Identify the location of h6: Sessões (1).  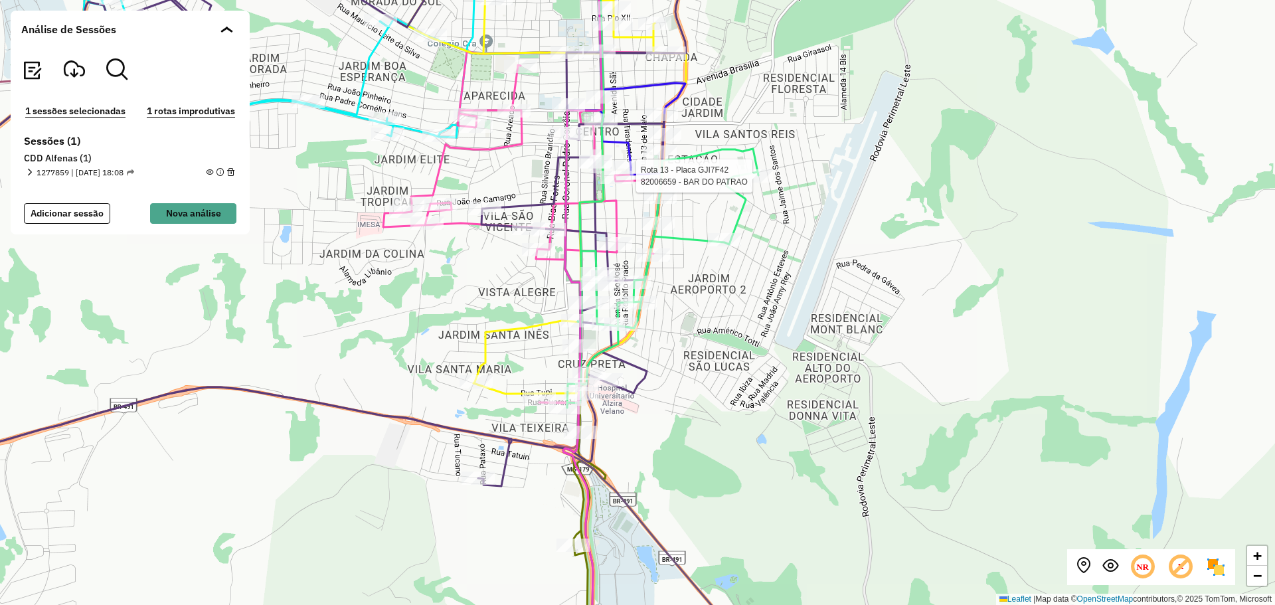
(130, 141).